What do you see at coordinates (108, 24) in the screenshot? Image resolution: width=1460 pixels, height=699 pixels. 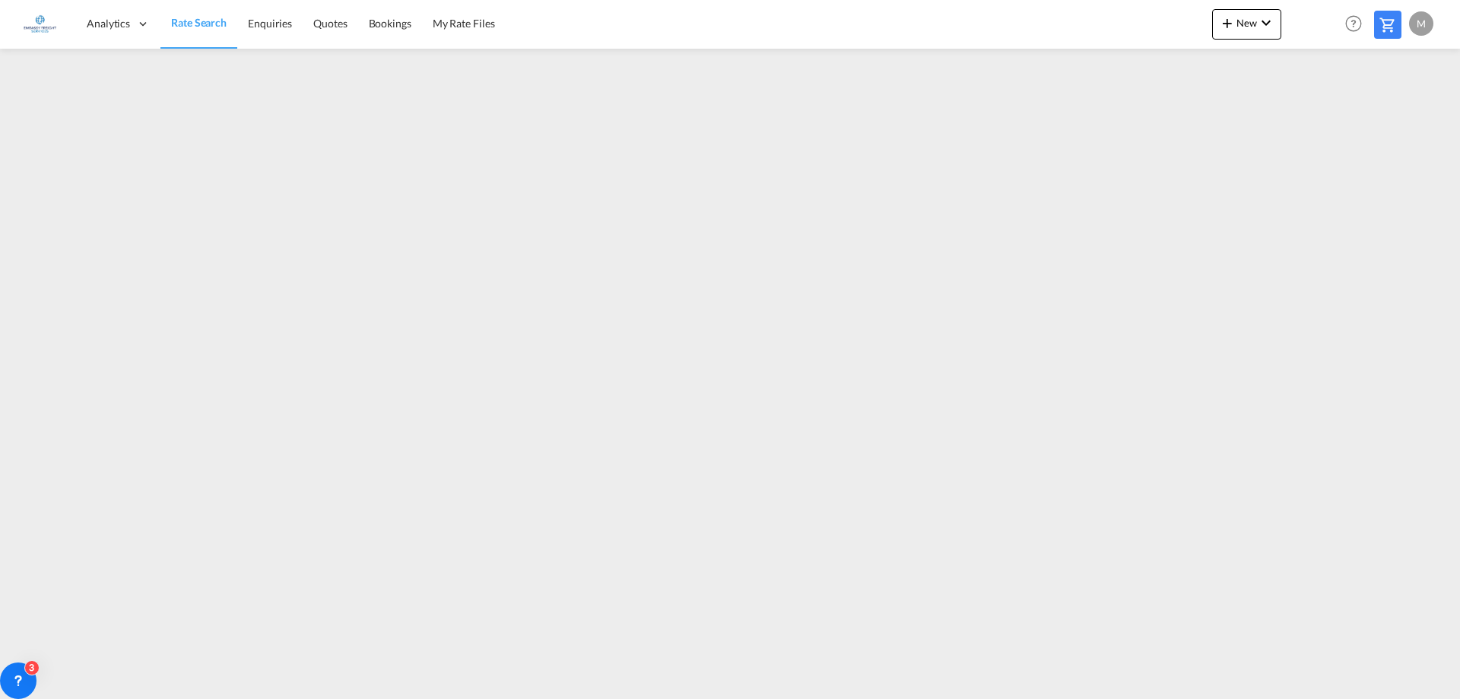 I see `span: Analytics` at bounding box center [108, 24].